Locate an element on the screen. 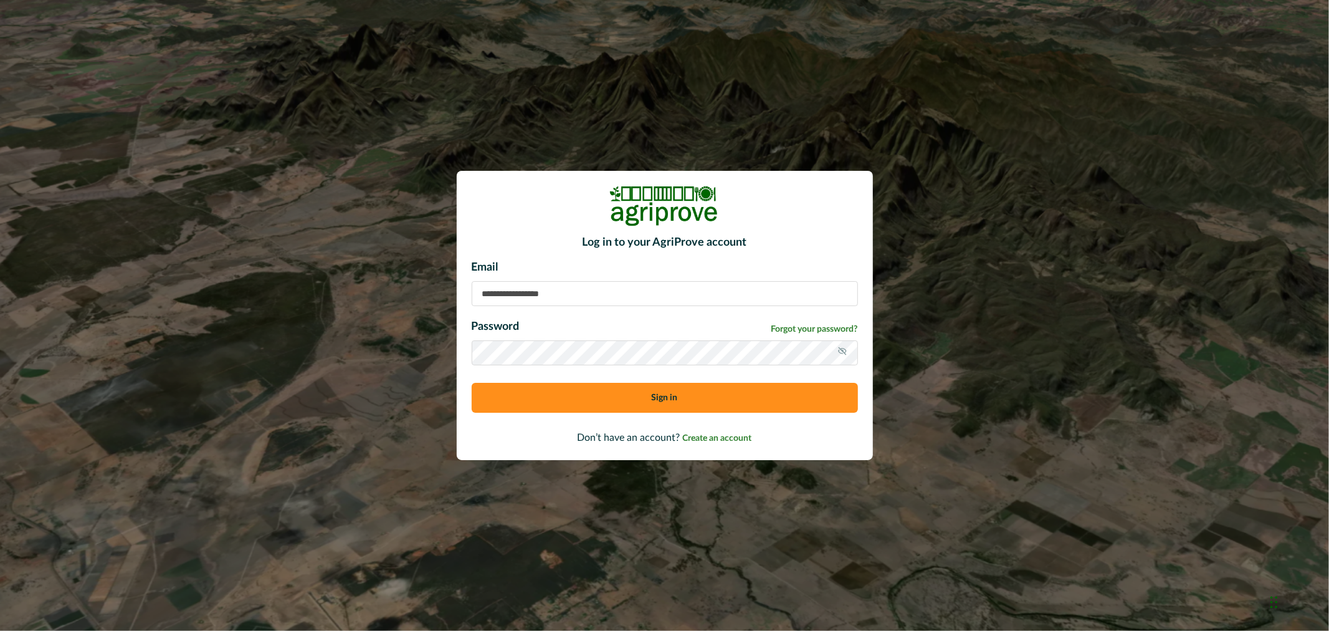 Image resolution: width=1329 pixels, height=631 pixels. h2: Log in to your AgriProve account is located at coordinates (665, 243).